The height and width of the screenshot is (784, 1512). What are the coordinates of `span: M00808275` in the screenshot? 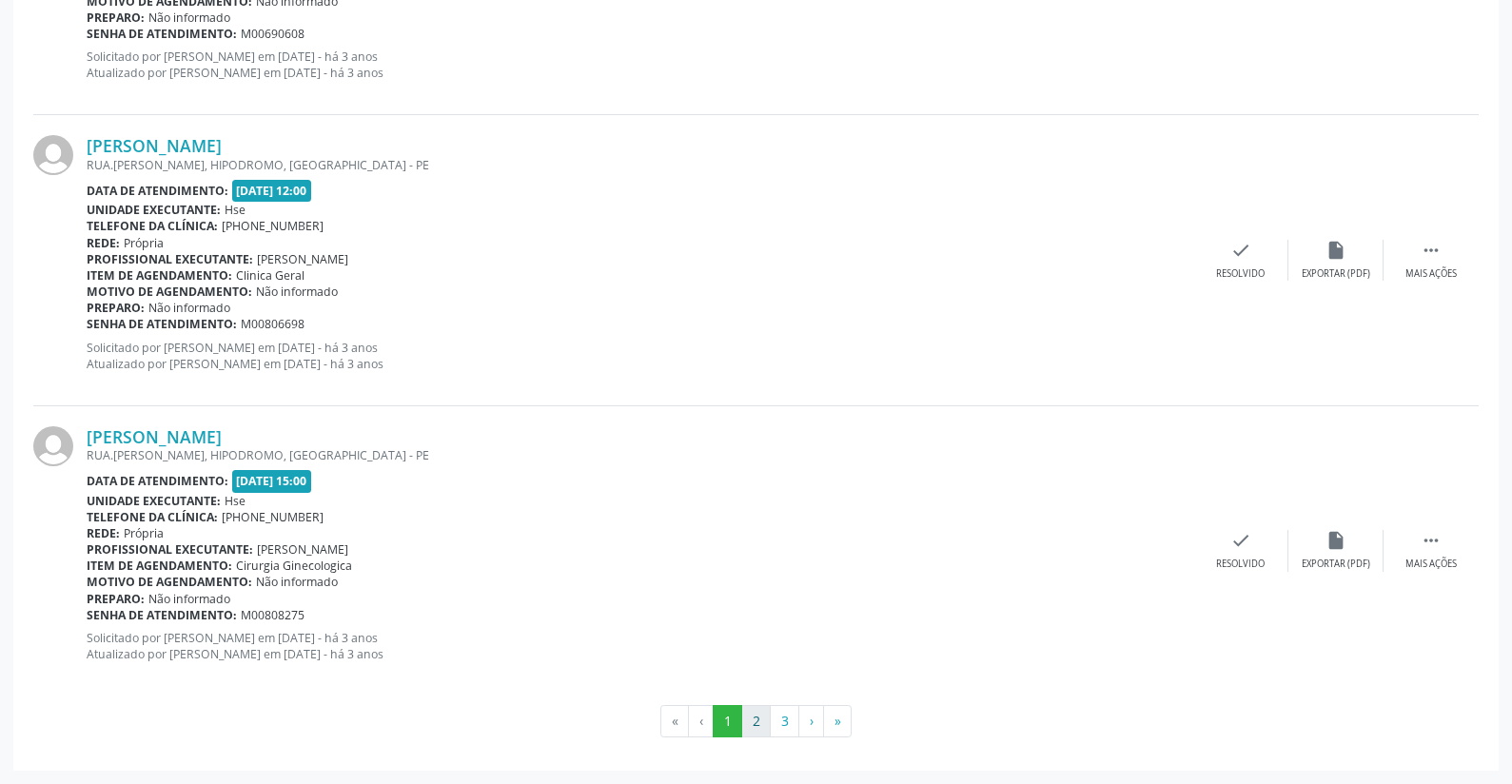 It's located at (272, 614).